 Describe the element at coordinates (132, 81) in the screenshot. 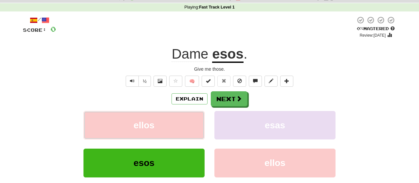

I see `button: Play sentence audio (ctl+space)` at that location.